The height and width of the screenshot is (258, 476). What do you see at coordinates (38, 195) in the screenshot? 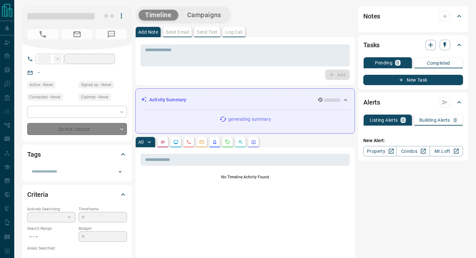
I see `h2: Criteria` at bounding box center [38, 195].